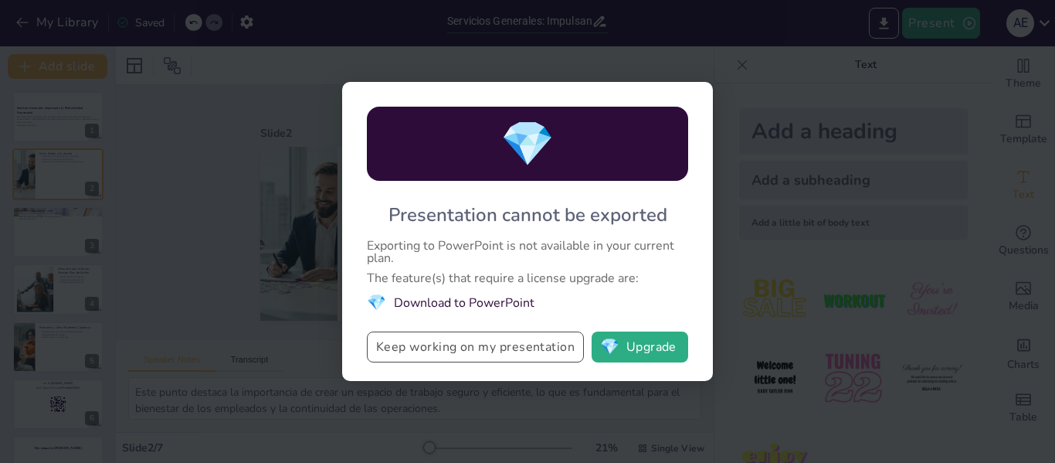 This screenshot has width=1055, height=463. What do you see at coordinates (527, 278) in the screenshot?
I see `div: The feature(s) that require a license upgrade are:` at bounding box center [527, 278].